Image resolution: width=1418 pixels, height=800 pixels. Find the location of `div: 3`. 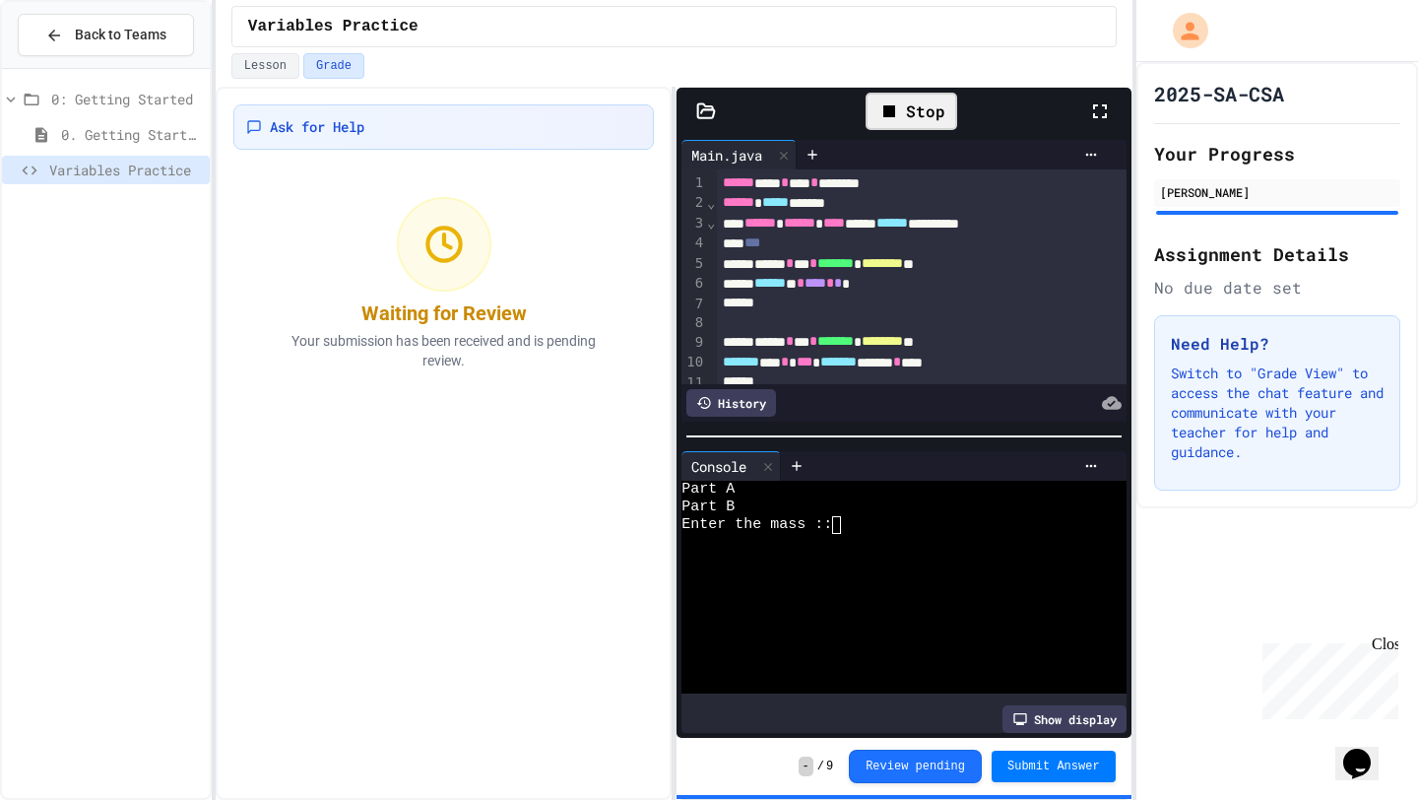

div: 3 is located at coordinates (693, 224).